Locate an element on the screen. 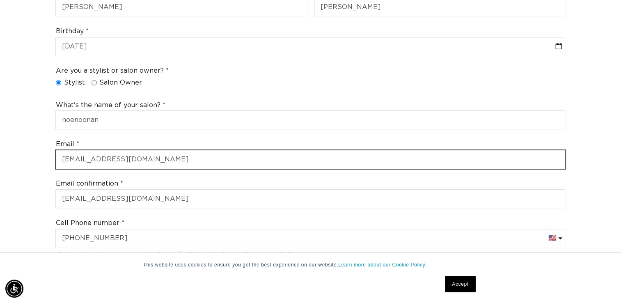 This screenshot has height=303, width=621. p: This website uses cookies to ensure you get the best experience on our website. is located at coordinates (311, 265).